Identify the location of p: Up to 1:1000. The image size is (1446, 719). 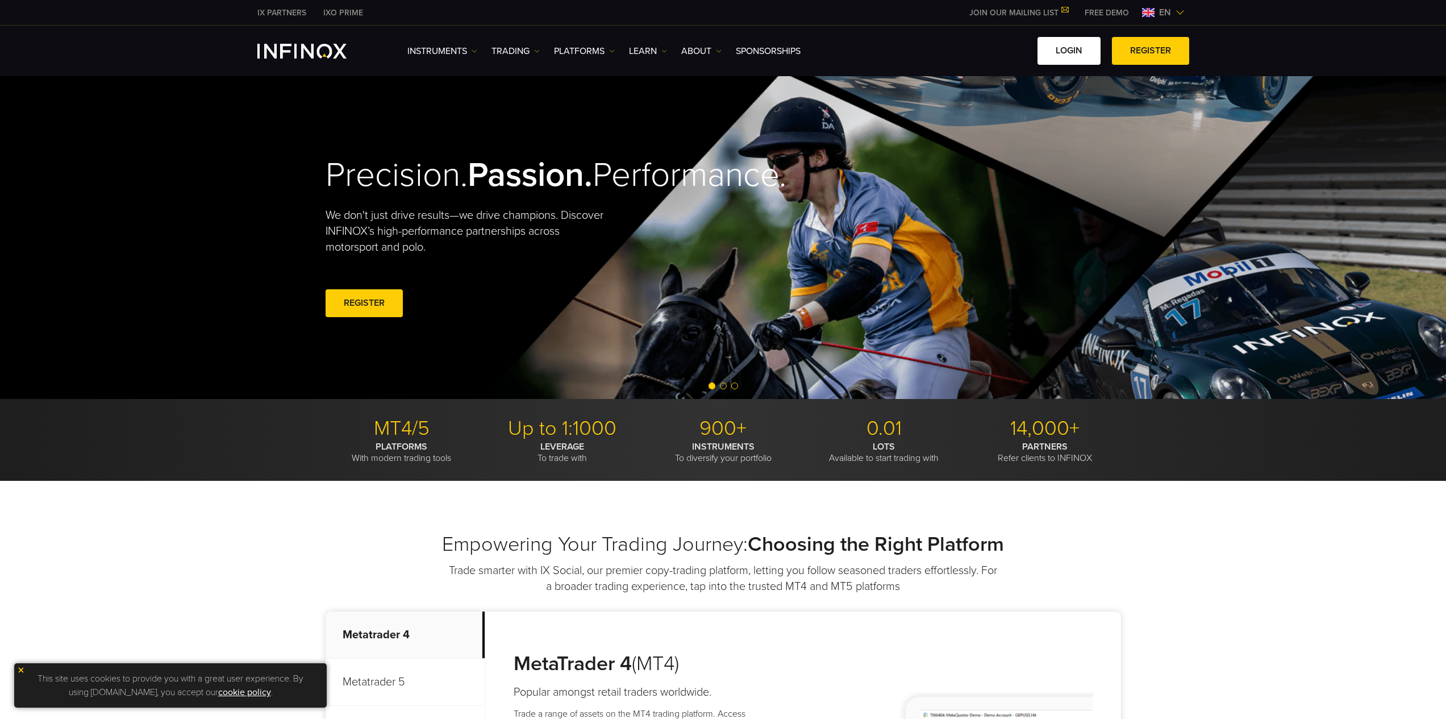
(563, 428).